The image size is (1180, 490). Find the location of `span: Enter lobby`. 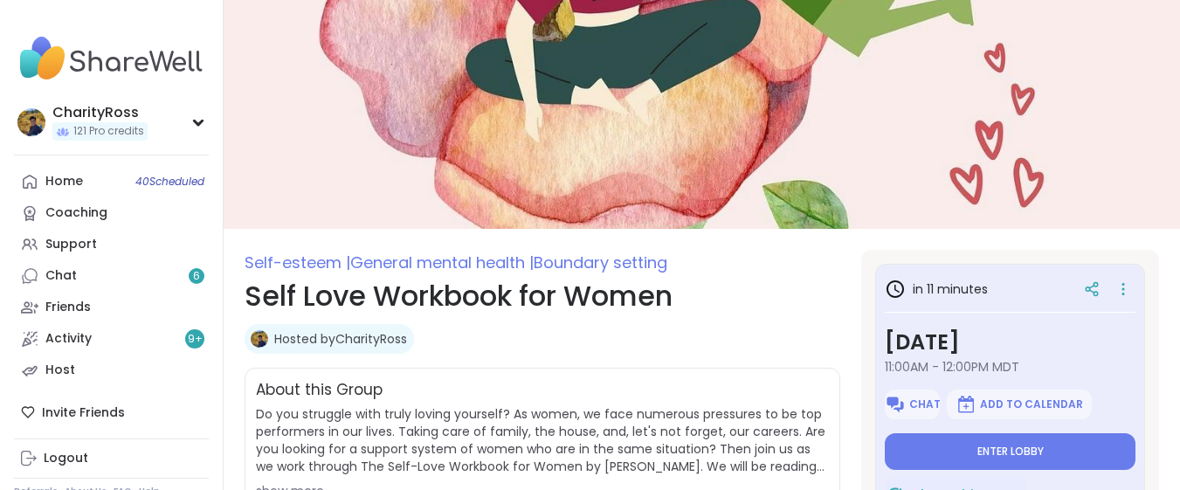

span: Enter lobby is located at coordinates (1011, 452).